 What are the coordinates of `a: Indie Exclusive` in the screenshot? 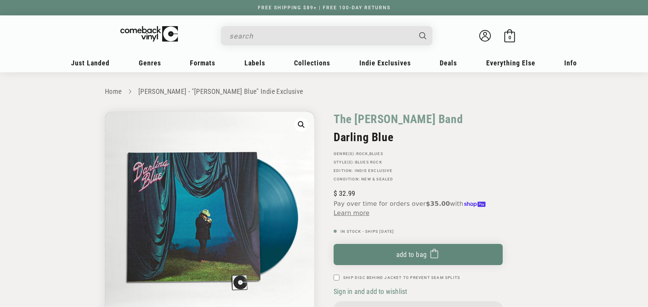 It's located at (374, 170).